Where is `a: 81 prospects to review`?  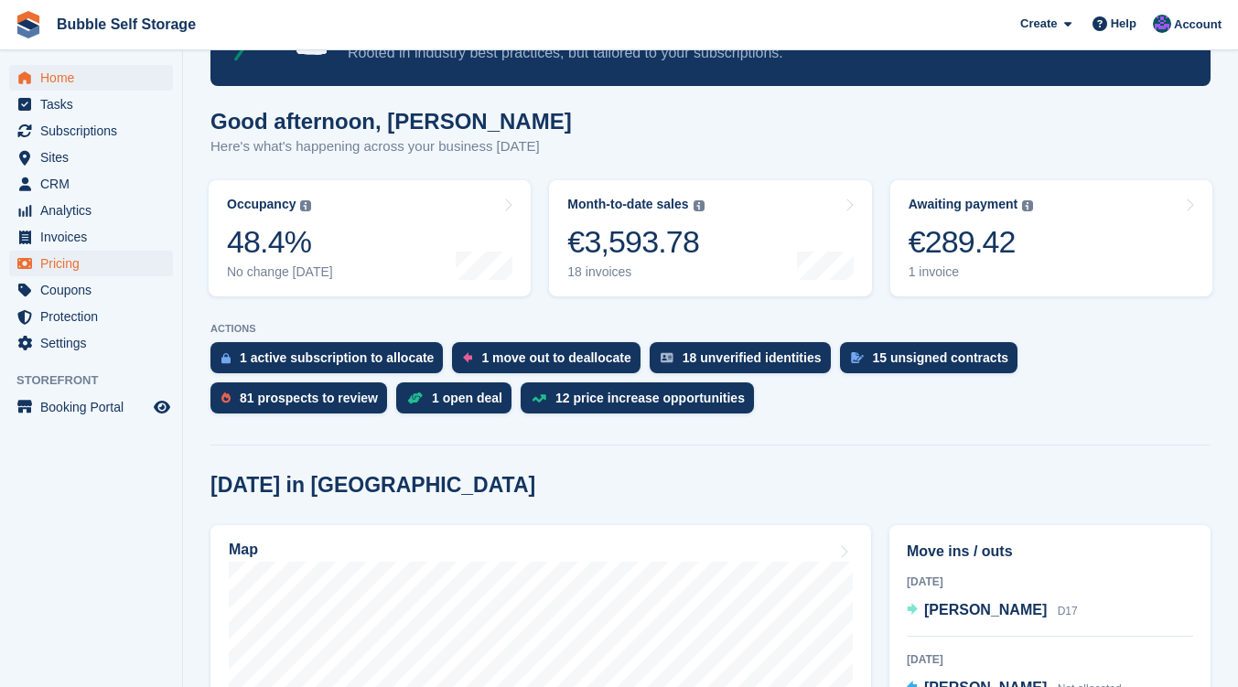
a: 81 prospects to review is located at coordinates (303, 403).